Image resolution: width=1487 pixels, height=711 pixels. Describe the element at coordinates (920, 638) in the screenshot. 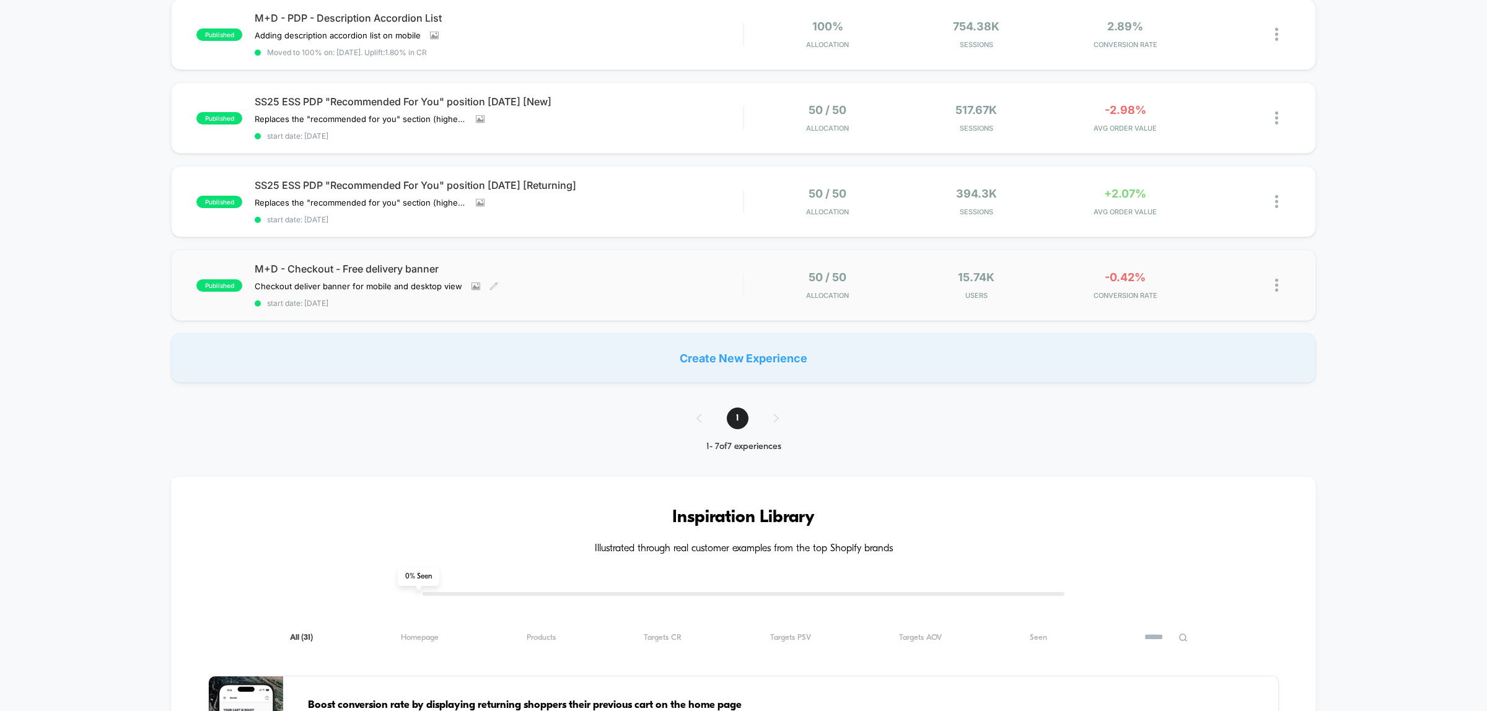

I see `span: Targets AOV` at that location.